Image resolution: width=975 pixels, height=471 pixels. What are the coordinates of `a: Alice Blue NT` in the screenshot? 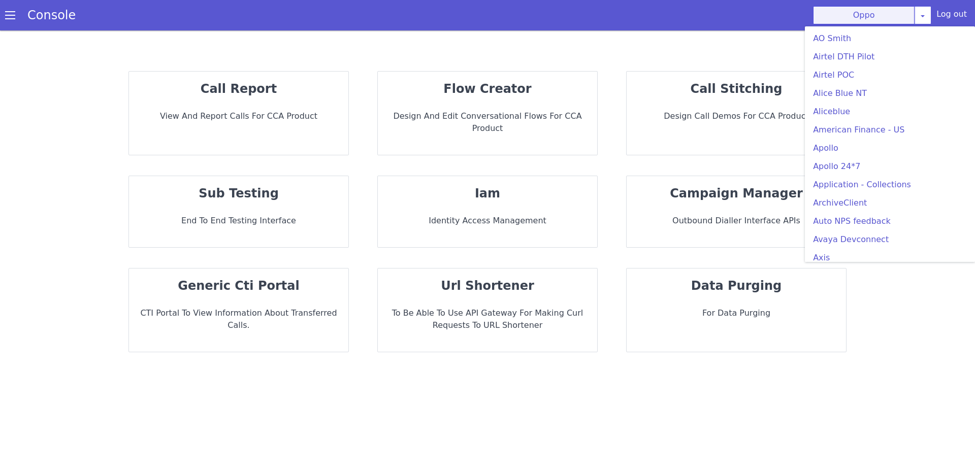 It's located at (890, 93).